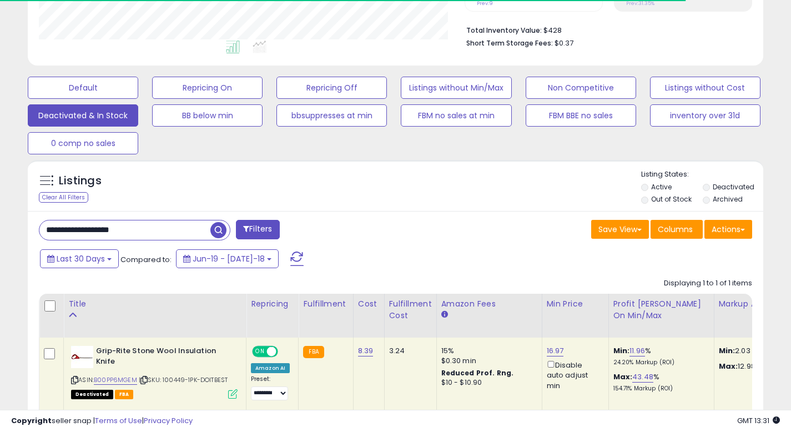  What do you see at coordinates (368, 304) in the screenshot?
I see `div: Cost` at bounding box center [368, 304].